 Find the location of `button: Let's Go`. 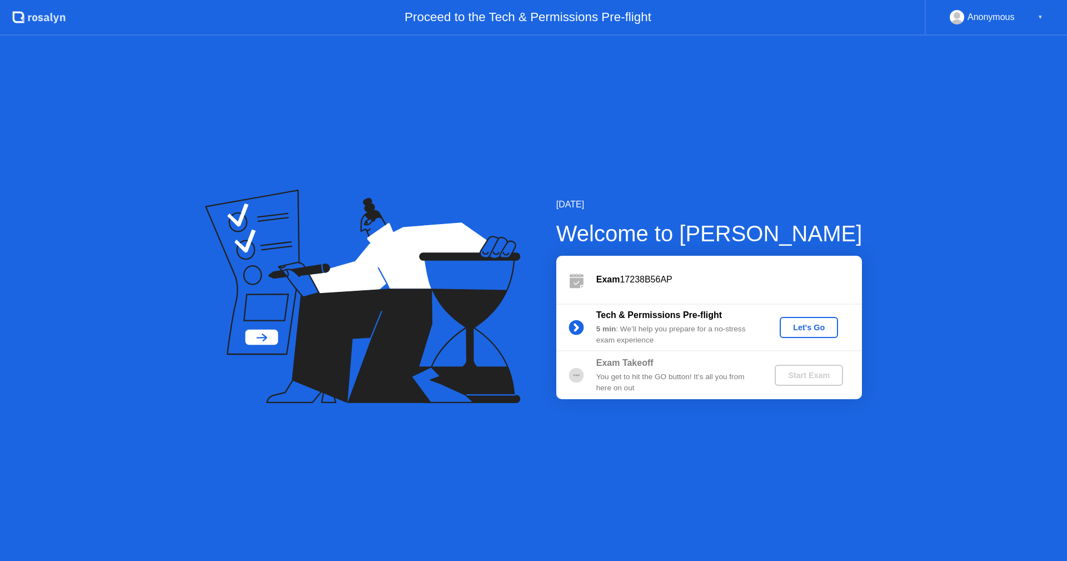

button: Let's Go is located at coordinates (809, 327).